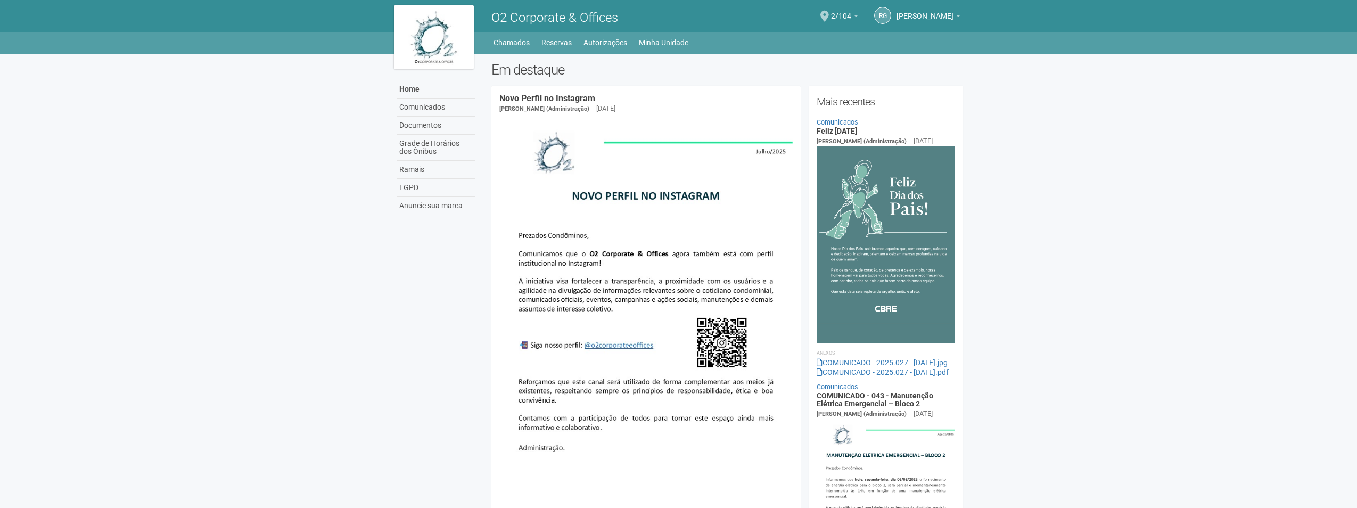 This screenshot has width=1357, height=508. What do you see at coordinates (434, 37) in the screenshot?
I see `img: logo.jpg` at bounding box center [434, 37].